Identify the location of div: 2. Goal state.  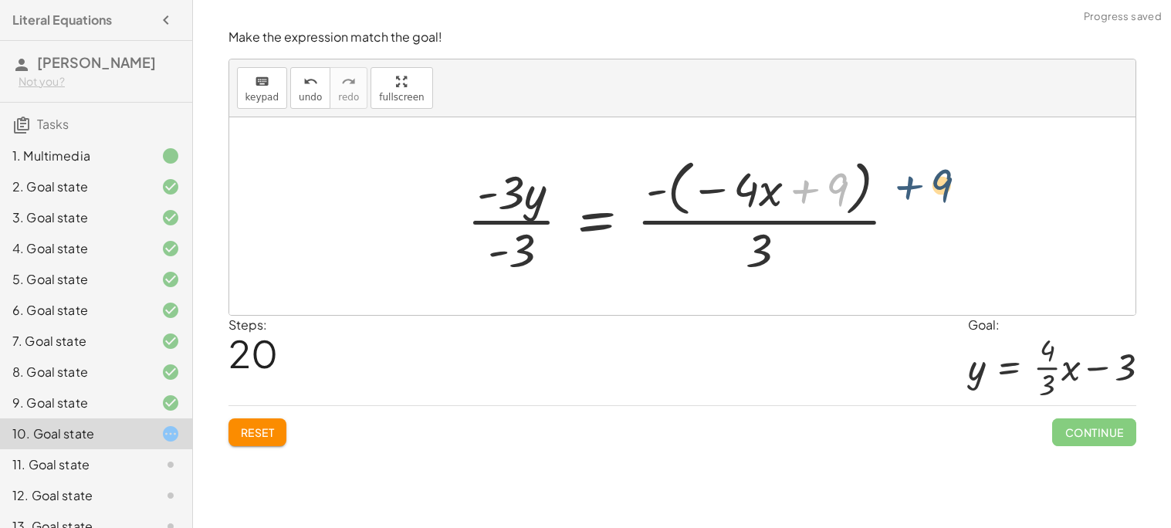
(74, 187).